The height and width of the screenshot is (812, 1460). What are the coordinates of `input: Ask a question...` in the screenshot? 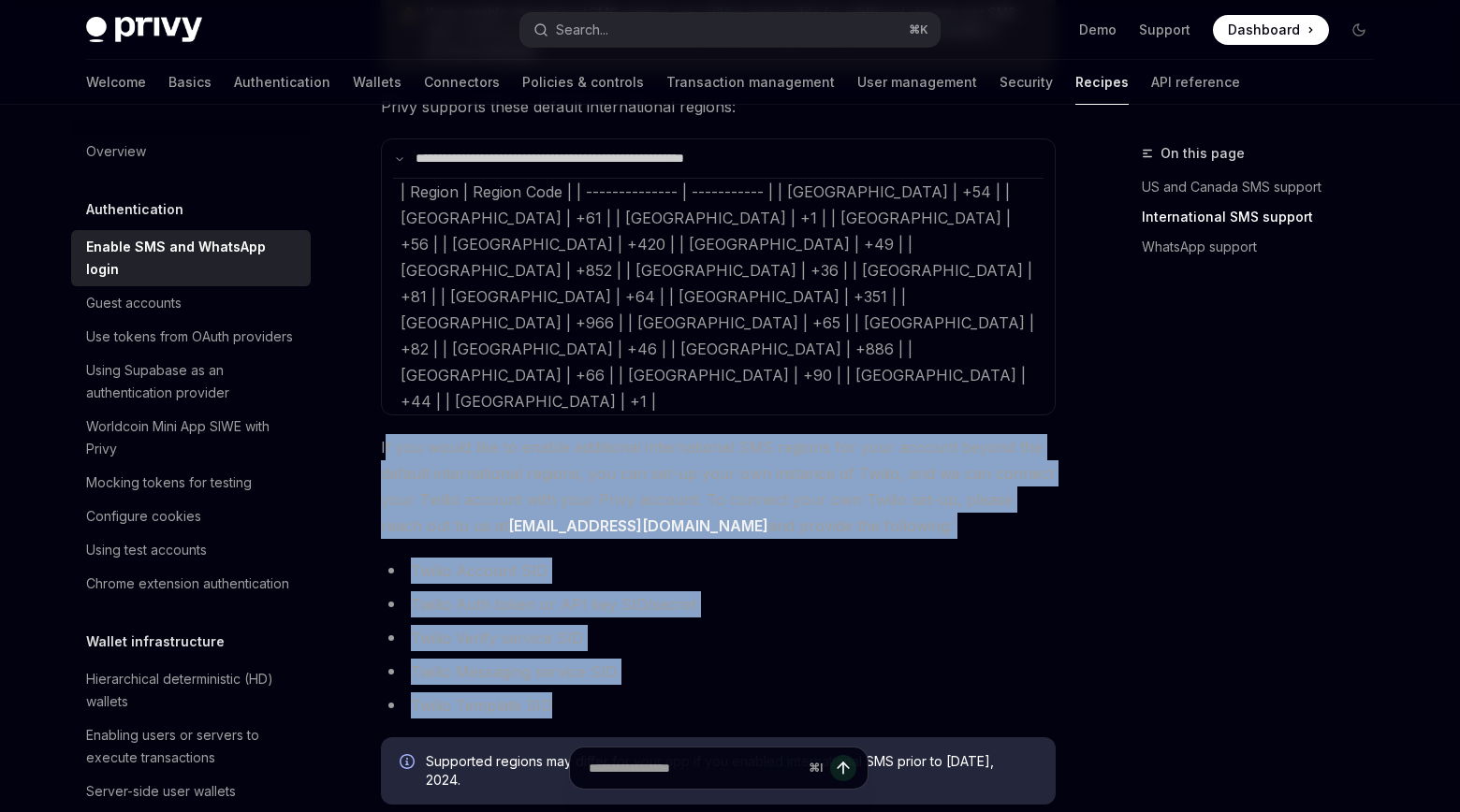 It's located at (695, 768).